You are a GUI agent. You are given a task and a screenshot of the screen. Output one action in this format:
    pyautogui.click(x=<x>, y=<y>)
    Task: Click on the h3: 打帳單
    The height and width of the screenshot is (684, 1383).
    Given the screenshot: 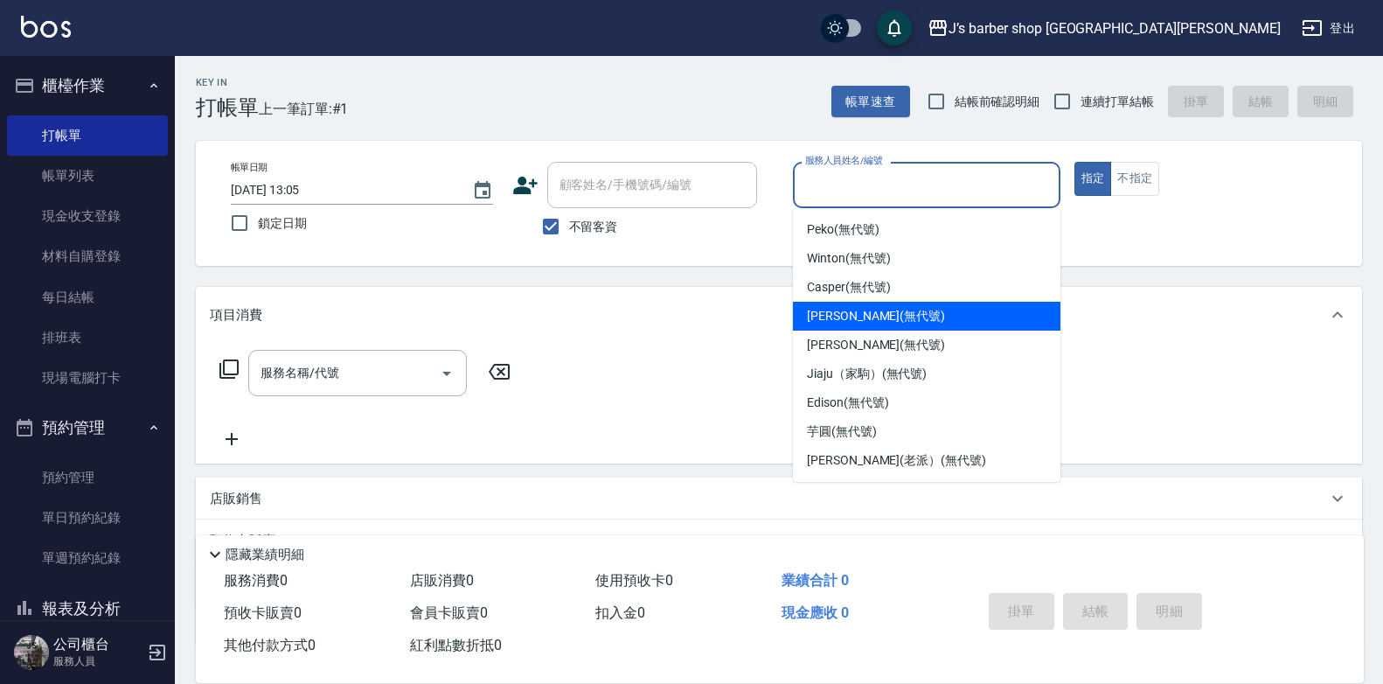 What is the action you would take?
    pyautogui.click(x=227, y=108)
    